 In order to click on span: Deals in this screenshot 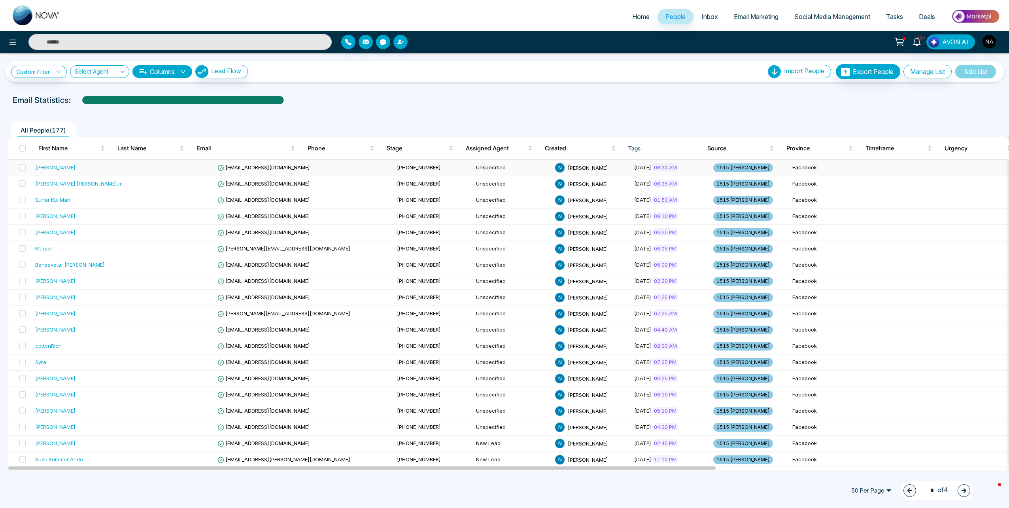, I will do `click(927, 17)`.